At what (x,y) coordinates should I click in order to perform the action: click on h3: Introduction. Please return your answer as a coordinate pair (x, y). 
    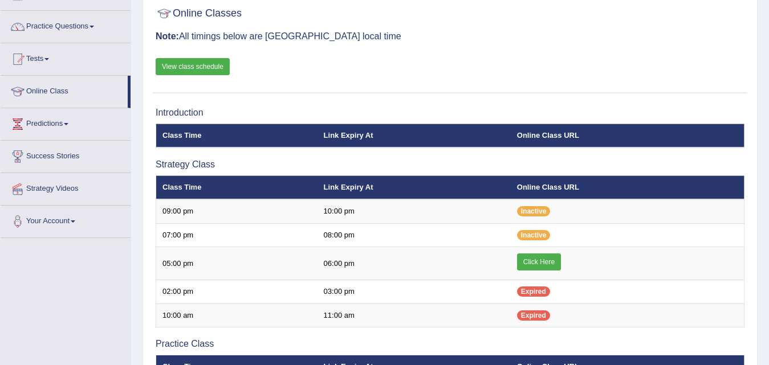
    Looking at the image, I should click on (450, 113).